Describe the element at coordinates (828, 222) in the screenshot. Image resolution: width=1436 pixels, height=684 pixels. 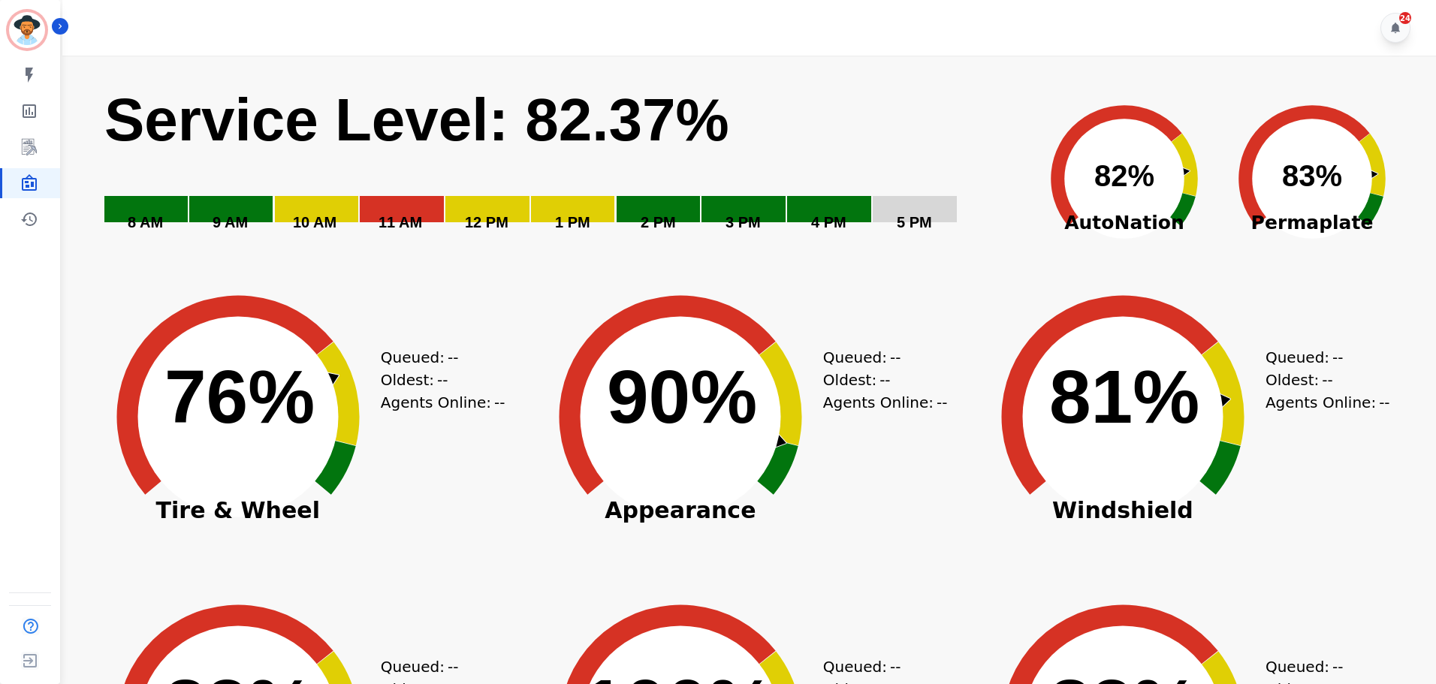
I see `text: 4 PM` at that location.